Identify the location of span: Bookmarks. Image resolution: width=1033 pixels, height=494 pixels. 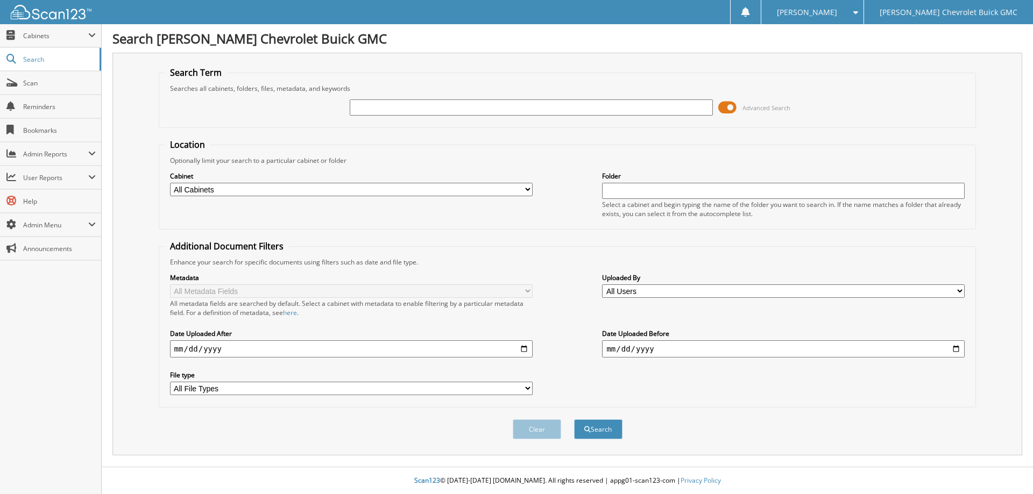
(59, 130).